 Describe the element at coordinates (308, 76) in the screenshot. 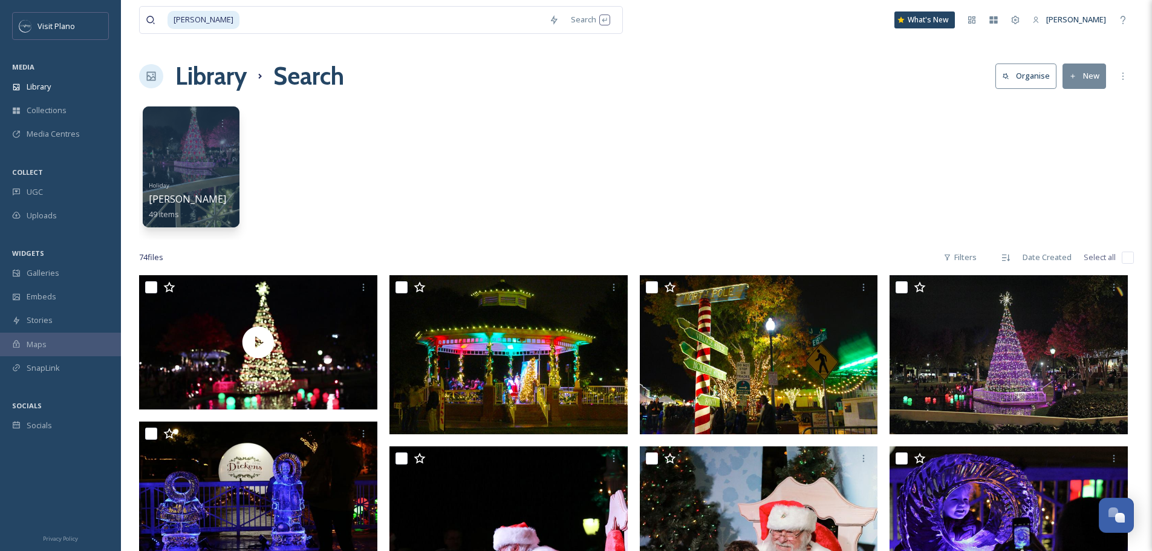

I see `h1: Search` at that location.